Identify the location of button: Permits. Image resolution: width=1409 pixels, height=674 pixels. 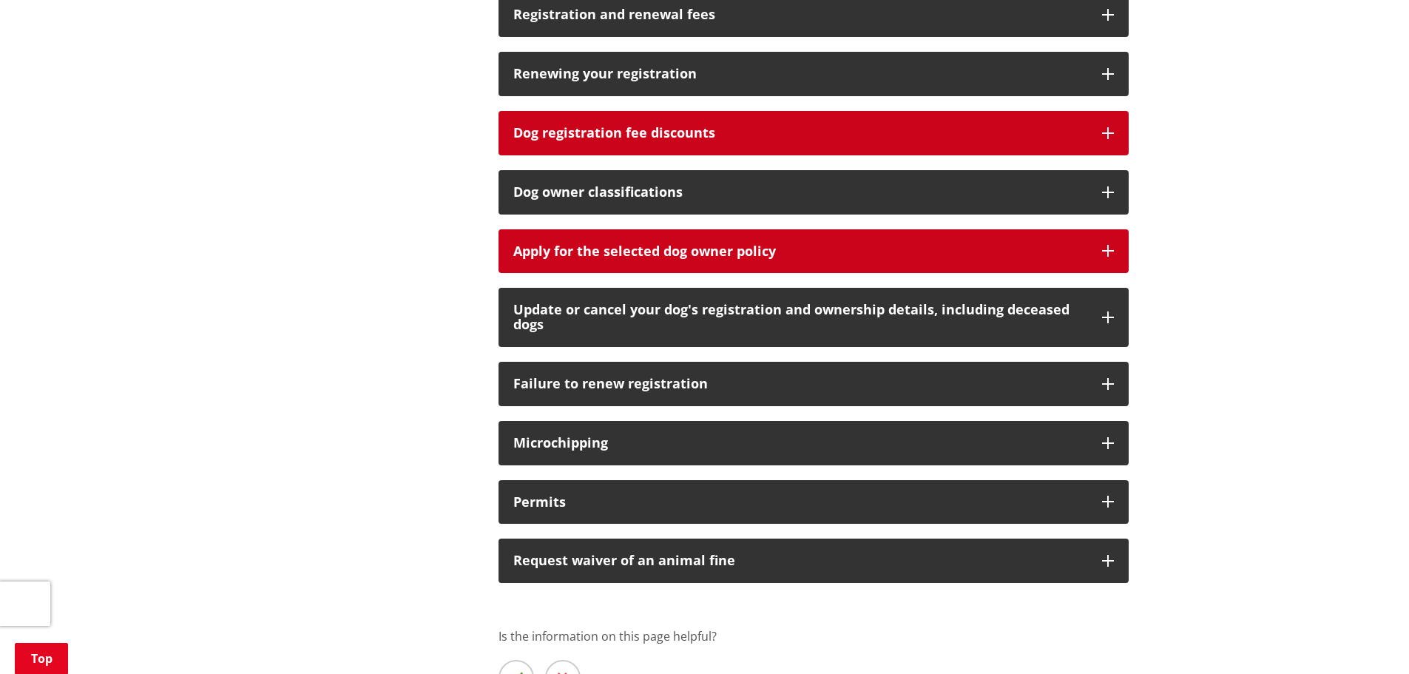
(814, 502).